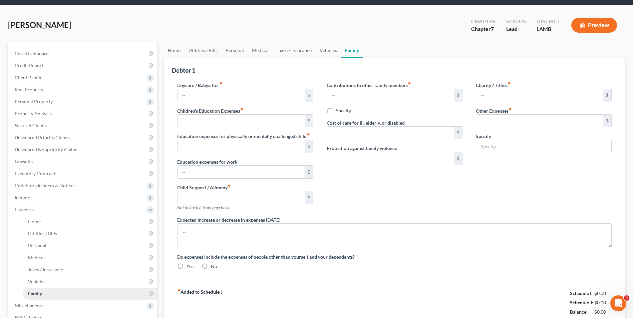 This screenshot has height=318, width=633. Describe the element at coordinates (22, 197) in the screenshot. I see `span: Income` at that location.